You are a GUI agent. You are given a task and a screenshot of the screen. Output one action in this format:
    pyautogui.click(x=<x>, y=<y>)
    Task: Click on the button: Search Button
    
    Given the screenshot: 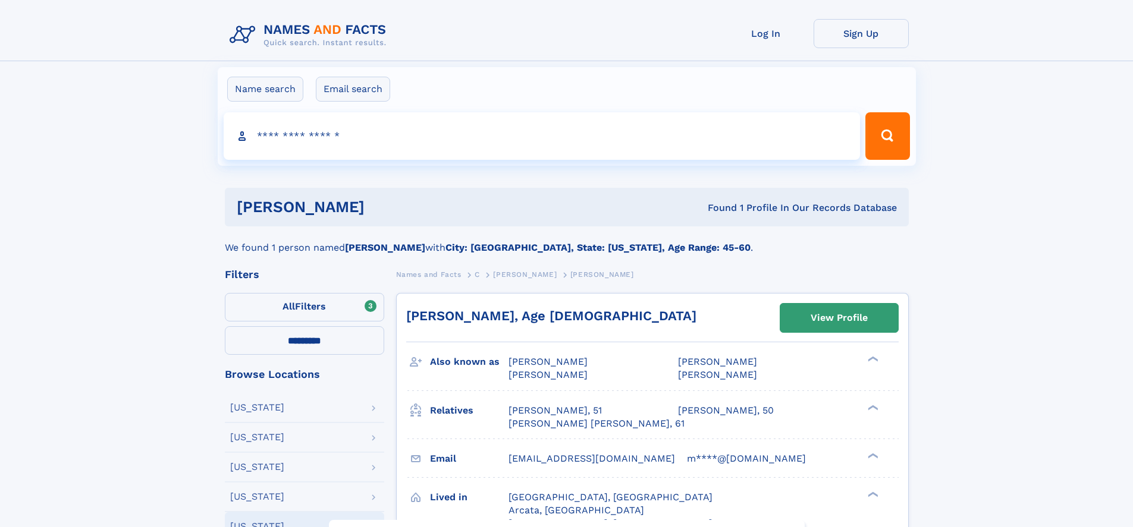 What is the action you would take?
    pyautogui.click(x=887, y=136)
    